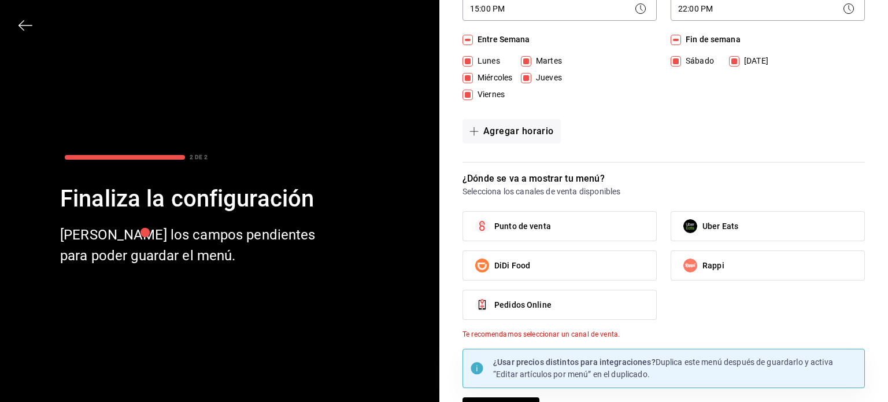 The image size is (888, 402). I want to click on span: Fin de semana, so click(710, 39).